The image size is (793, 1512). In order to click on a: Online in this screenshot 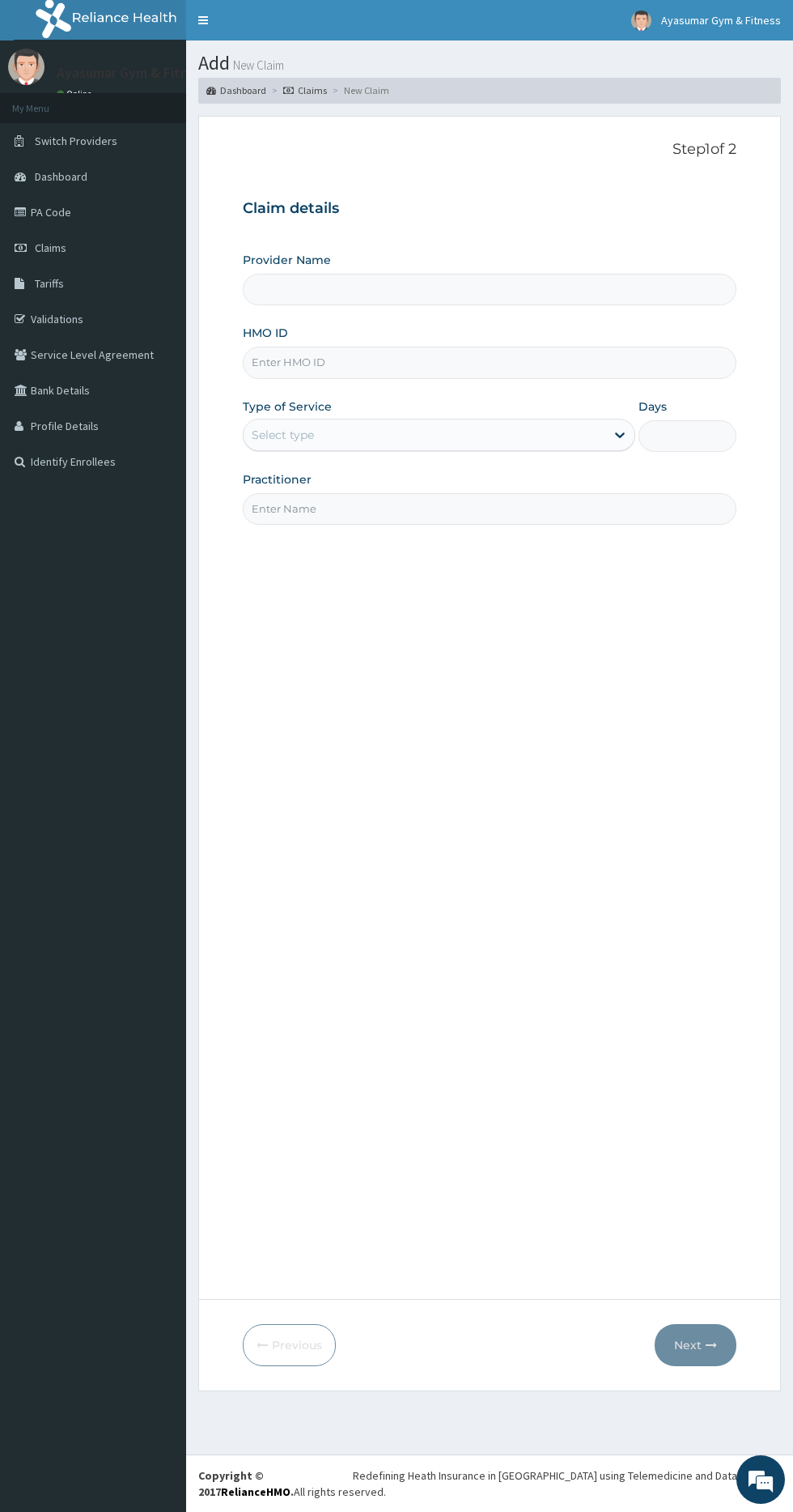, I will do `click(76, 94)`.